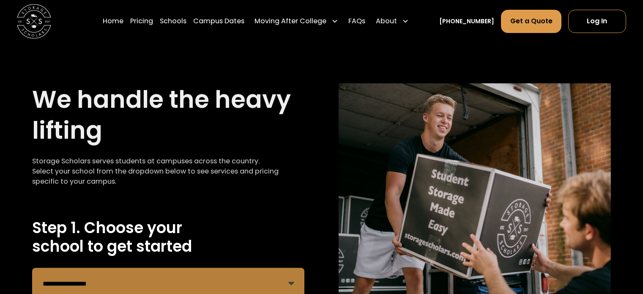 The image size is (643, 294). I want to click on img: Storage Scholars main logo, so click(34, 21).